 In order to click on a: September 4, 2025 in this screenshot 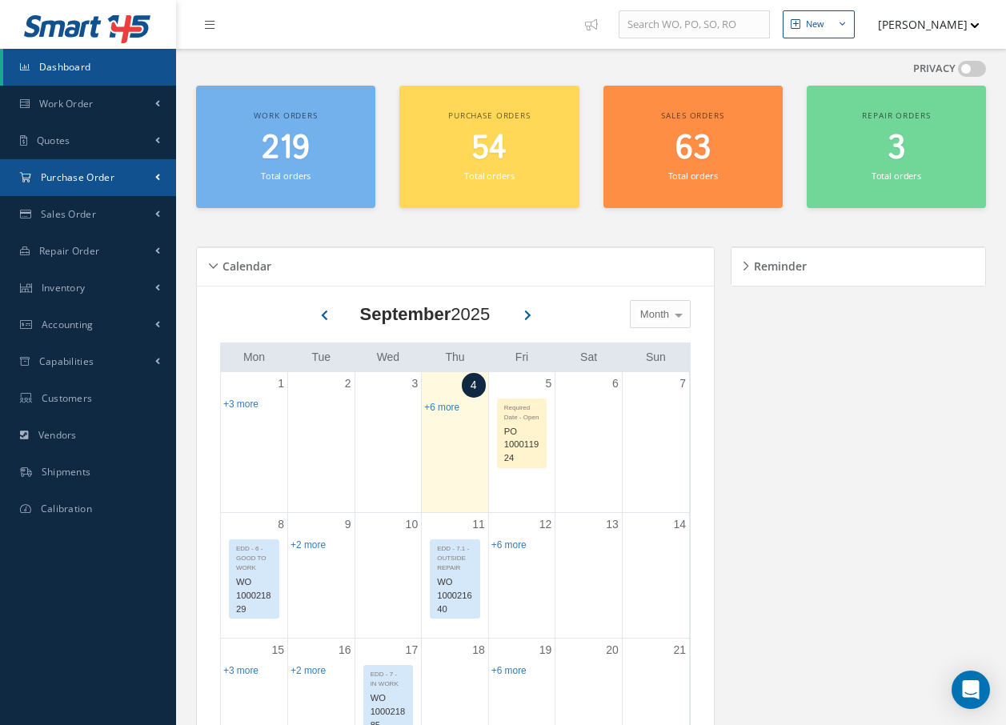, I will do `click(474, 385)`.